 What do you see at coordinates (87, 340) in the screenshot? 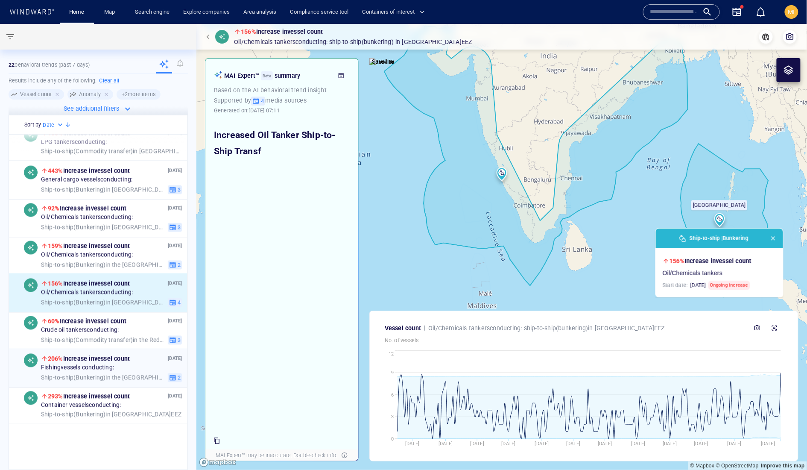
I see `span: Ship-to-ship ( Commodity transfer )` at bounding box center [87, 340].